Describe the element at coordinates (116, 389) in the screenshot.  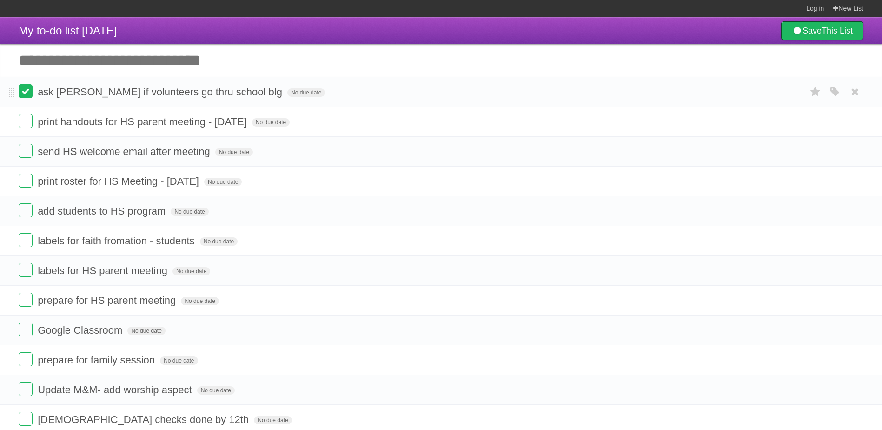
I see `span: Update M&M- add worship aspect` at that location.